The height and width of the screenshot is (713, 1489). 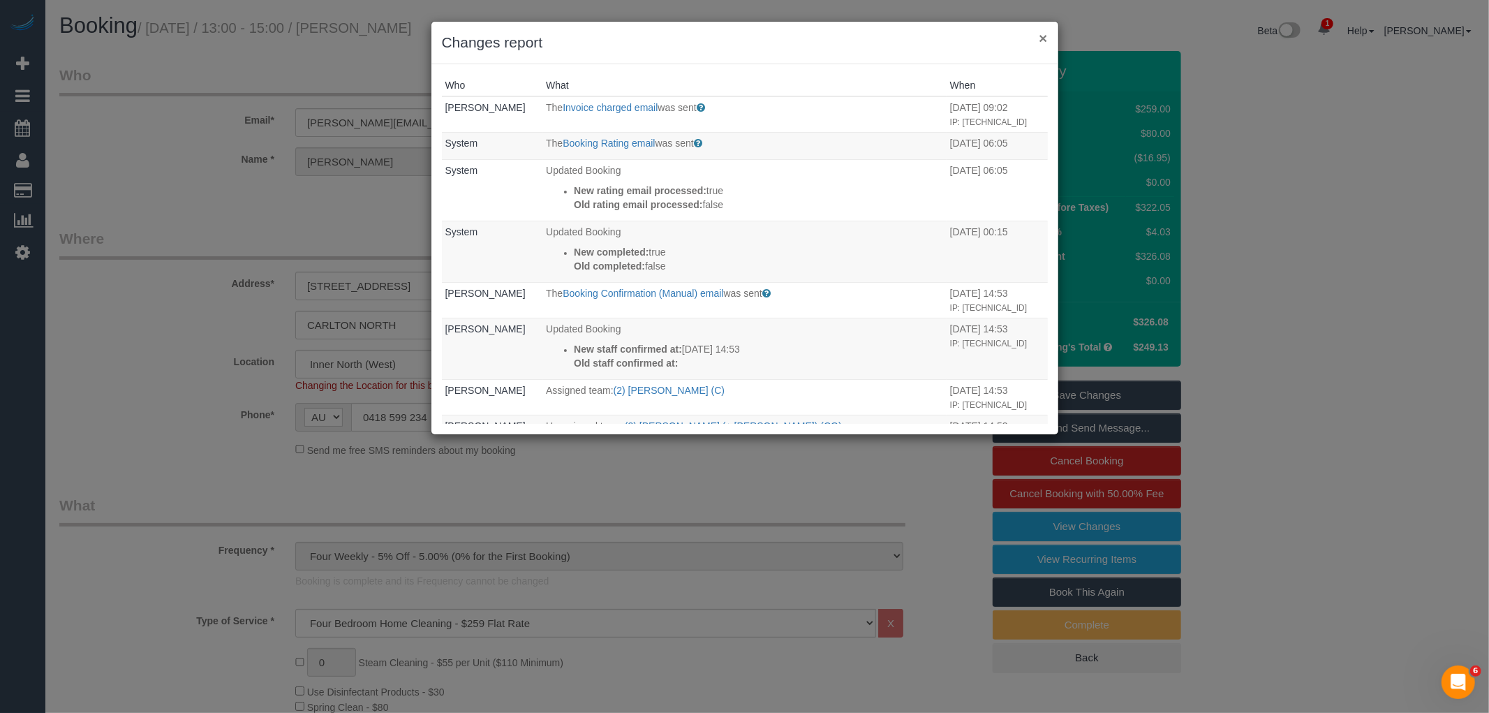 What do you see at coordinates (627, 349) in the screenshot?
I see `strong: New staff confirmed at:` at bounding box center [627, 349].